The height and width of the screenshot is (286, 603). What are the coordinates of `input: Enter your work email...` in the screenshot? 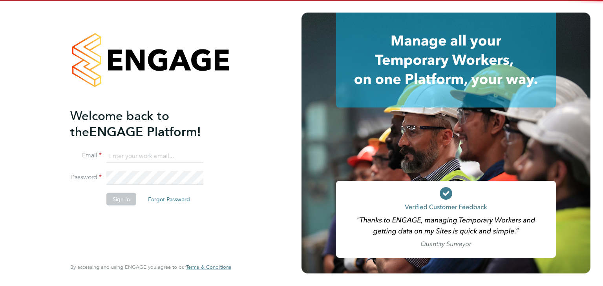 It's located at (155, 156).